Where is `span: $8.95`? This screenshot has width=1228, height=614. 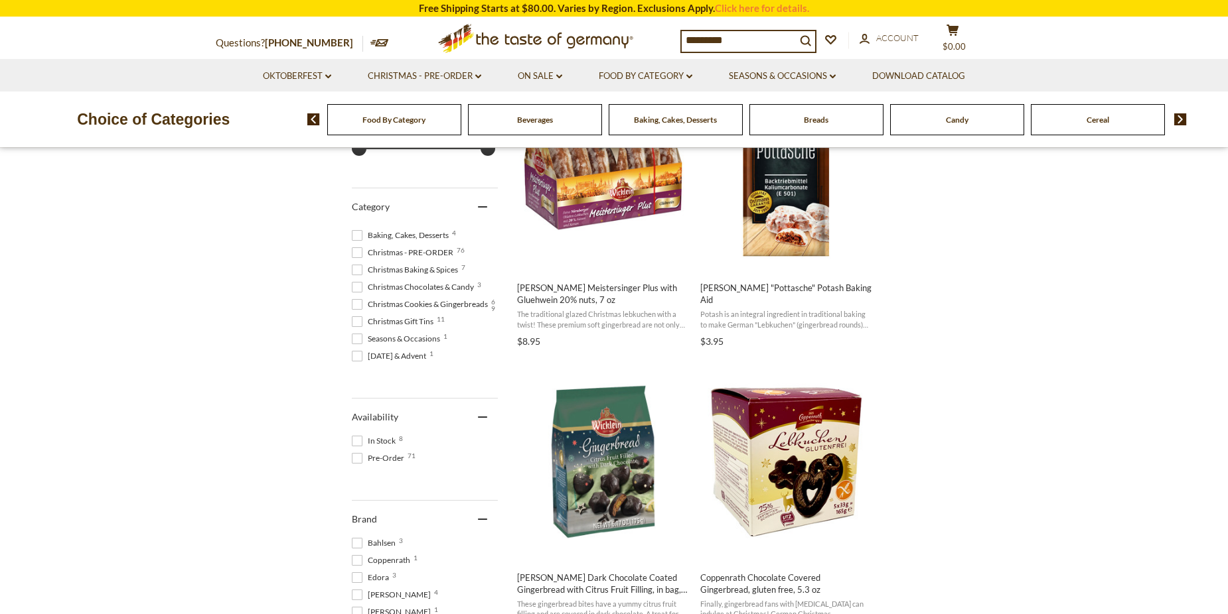
span: $8.95 is located at coordinates (528, 341).